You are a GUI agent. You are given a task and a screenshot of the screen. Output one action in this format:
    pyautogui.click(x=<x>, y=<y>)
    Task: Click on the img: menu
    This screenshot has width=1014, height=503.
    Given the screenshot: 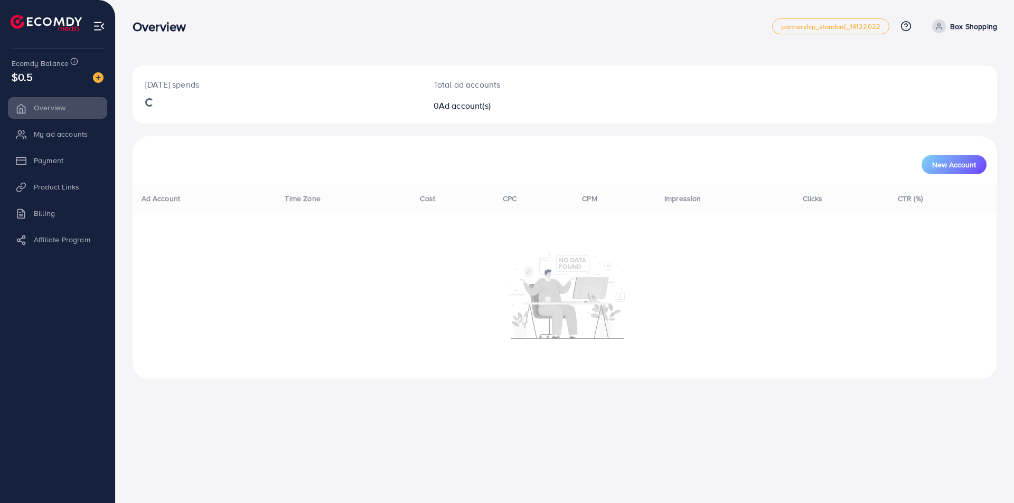 What is the action you would take?
    pyautogui.click(x=99, y=26)
    